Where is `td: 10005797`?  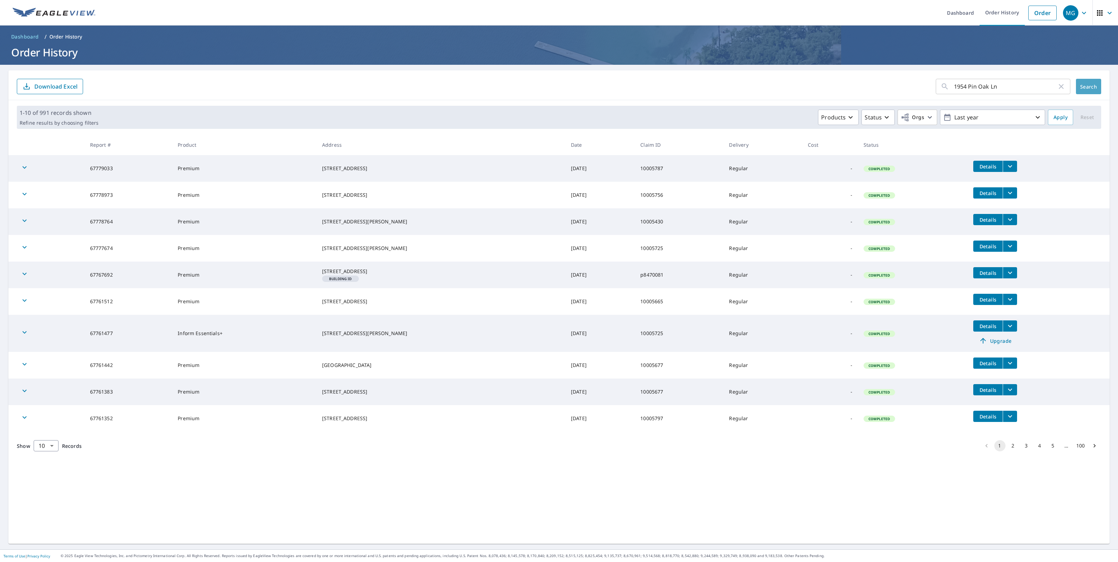
td: 10005797 is located at coordinates (679, 419).